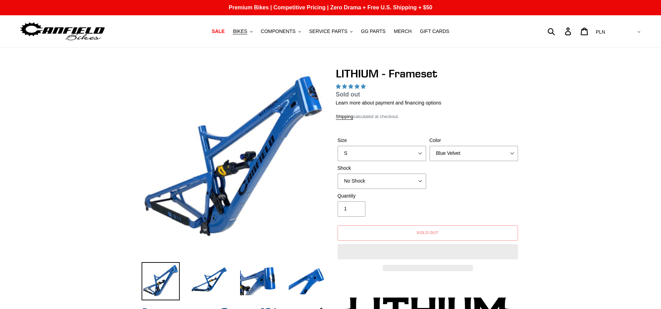 The height and width of the screenshot is (309, 661). What do you see at coordinates (389, 103) in the screenshot?
I see `a: Learn more about payment and financing options` at bounding box center [389, 103].